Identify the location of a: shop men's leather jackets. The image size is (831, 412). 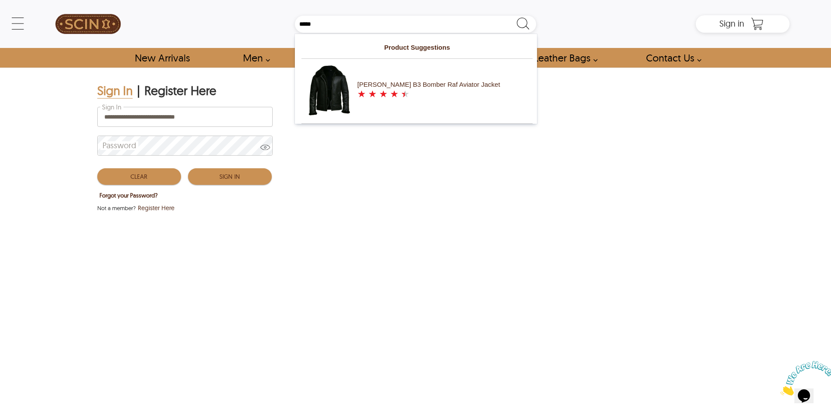
(254, 58).